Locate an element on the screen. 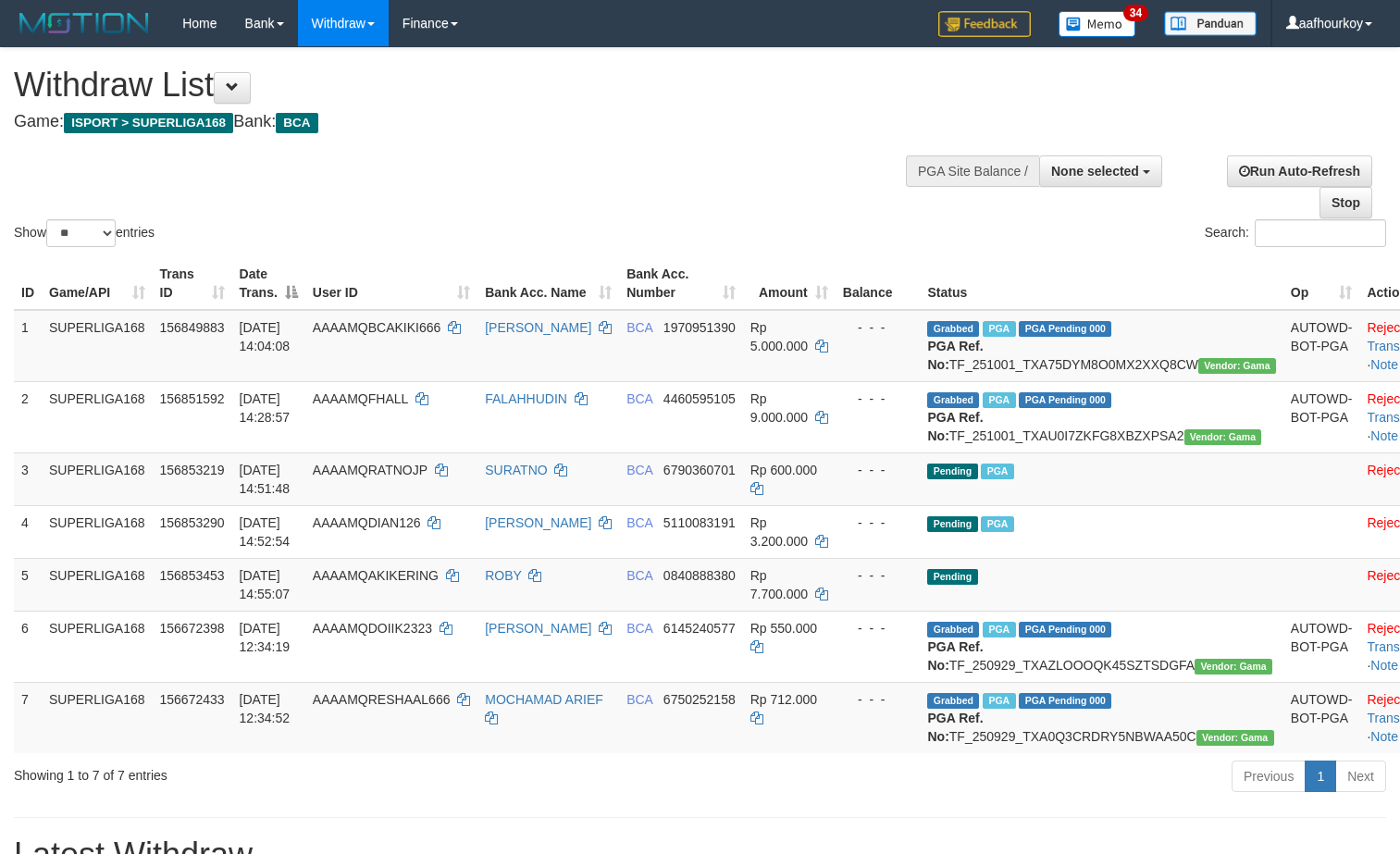  td: 3 is located at coordinates (28, 478).